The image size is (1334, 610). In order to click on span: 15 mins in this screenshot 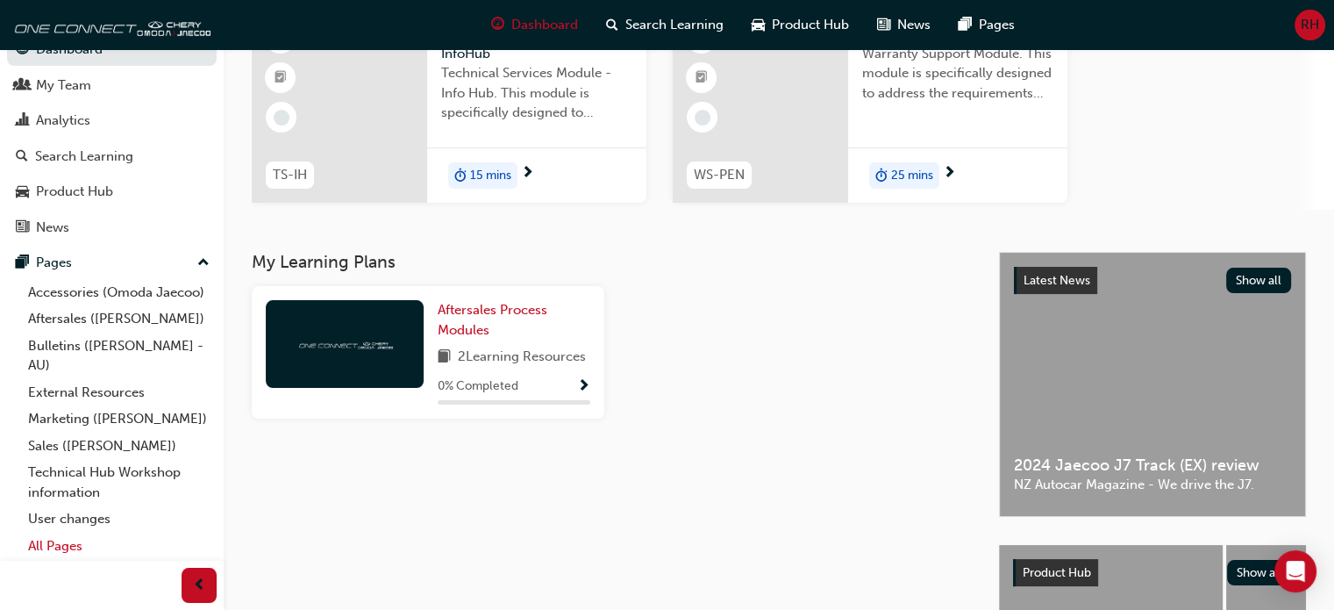, I will do `click(490, 175)`.